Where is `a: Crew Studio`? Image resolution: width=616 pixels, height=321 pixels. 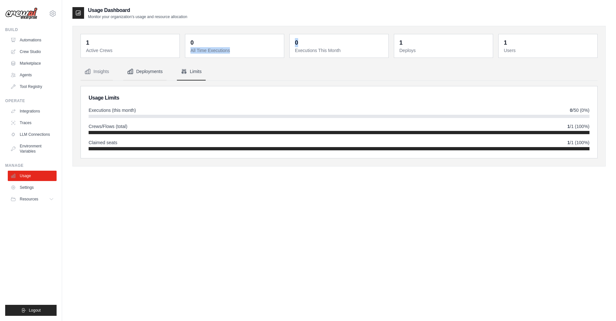 a: Crew Studio is located at coordinates (32, 52).